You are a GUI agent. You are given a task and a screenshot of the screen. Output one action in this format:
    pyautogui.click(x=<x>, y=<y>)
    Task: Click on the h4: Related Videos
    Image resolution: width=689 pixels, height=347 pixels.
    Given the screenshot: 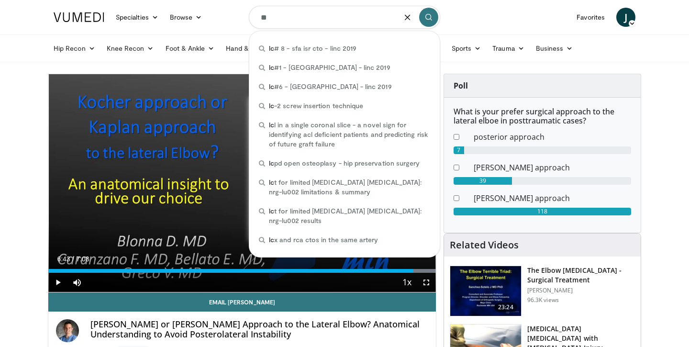 What is the action you would take?
    pyautogui.click(x=485, y=245)
    